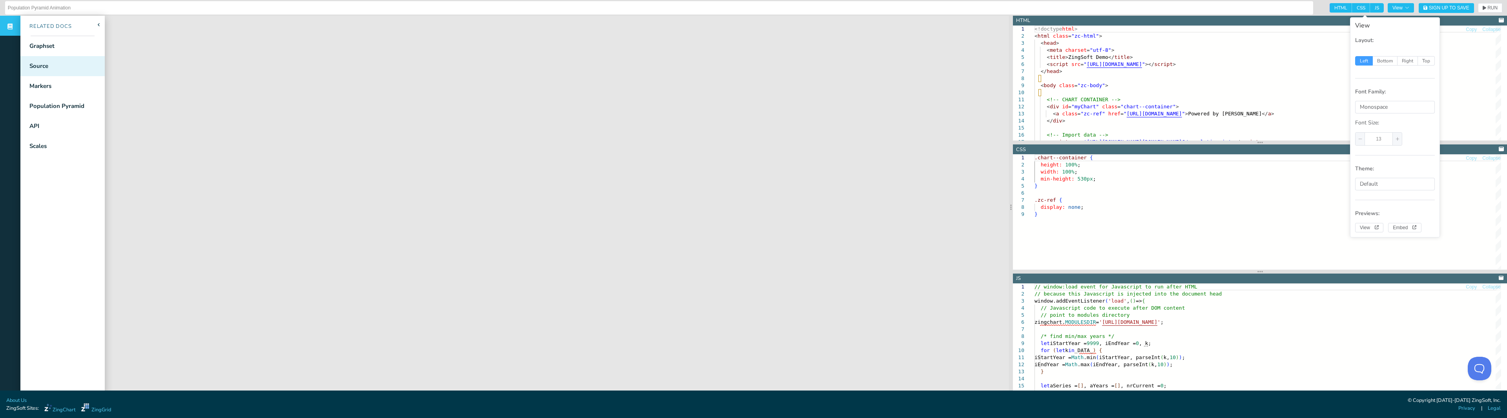 The width and height of the screenshot is (1507, 418). Describe the element at coordinates (1148, 106) in the screenshot. I see `span: "chart--container"` at that location.